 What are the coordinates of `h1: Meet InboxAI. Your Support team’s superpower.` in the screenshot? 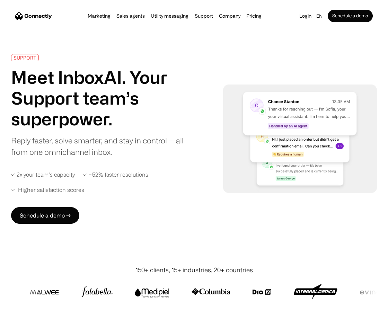 It's located at (101, 98).